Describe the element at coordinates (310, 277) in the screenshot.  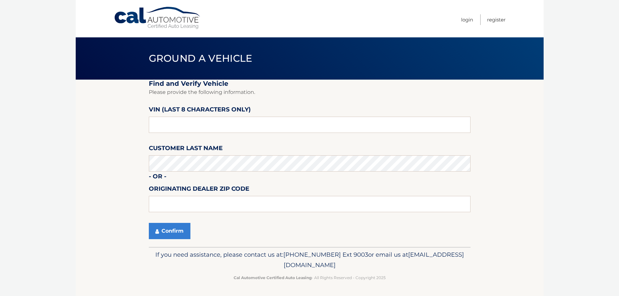
I see `p: - All Rights Reserved - Copyright 2025` at that location.